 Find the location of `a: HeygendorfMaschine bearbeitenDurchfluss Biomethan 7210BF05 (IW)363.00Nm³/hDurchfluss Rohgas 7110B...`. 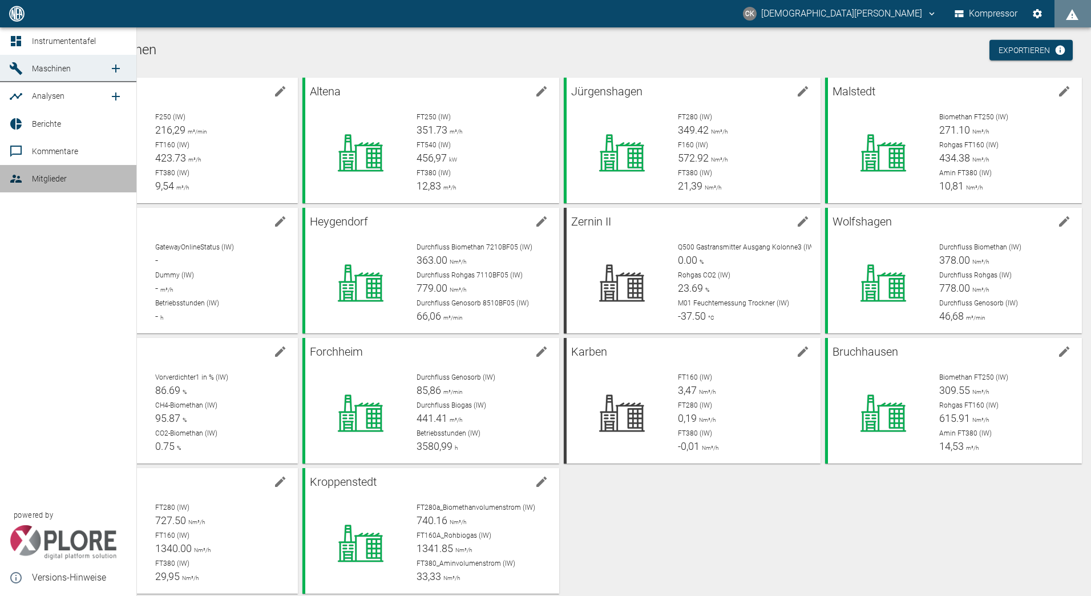

a: HeygendorfMaschine bearbeitenDurchfluss Biomethan 7210BF05 (IW)363.00Nm³/hDurchfluss Rohgas 7110B... is located at coordinates (431, 271).